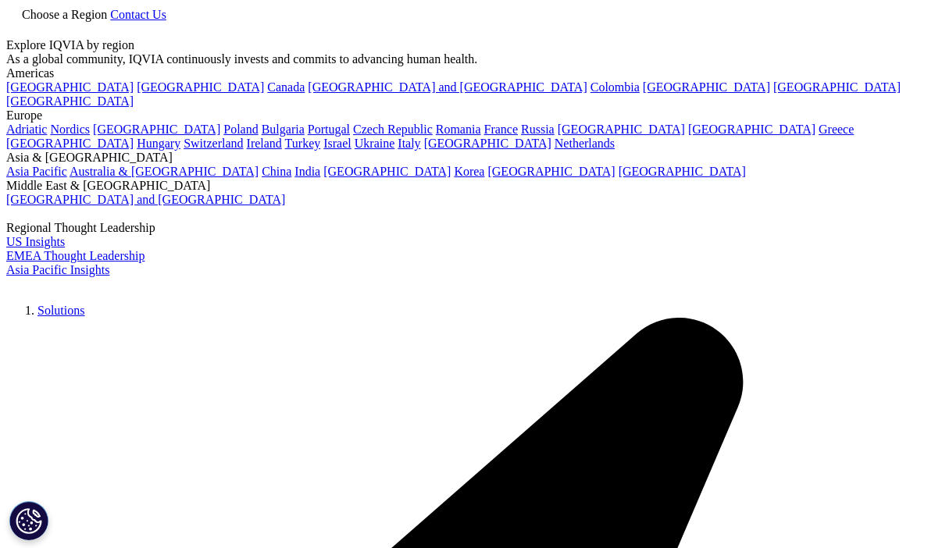 The width and height of the screenshot is (942, 548). Describe the element at coordinates (27, 129) in the screenshot. I see `a: Adriatic` at that location.